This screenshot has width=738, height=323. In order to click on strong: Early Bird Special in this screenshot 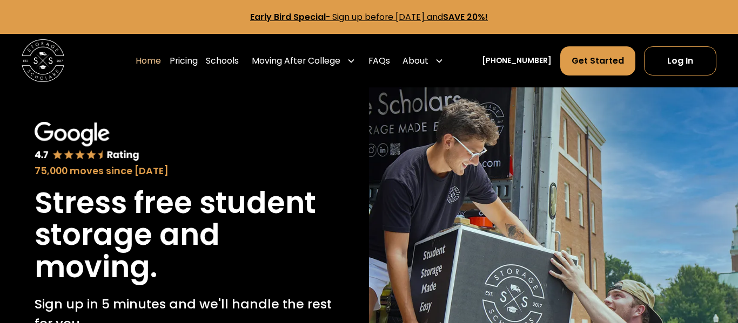, I will do `click(288, 17)`.